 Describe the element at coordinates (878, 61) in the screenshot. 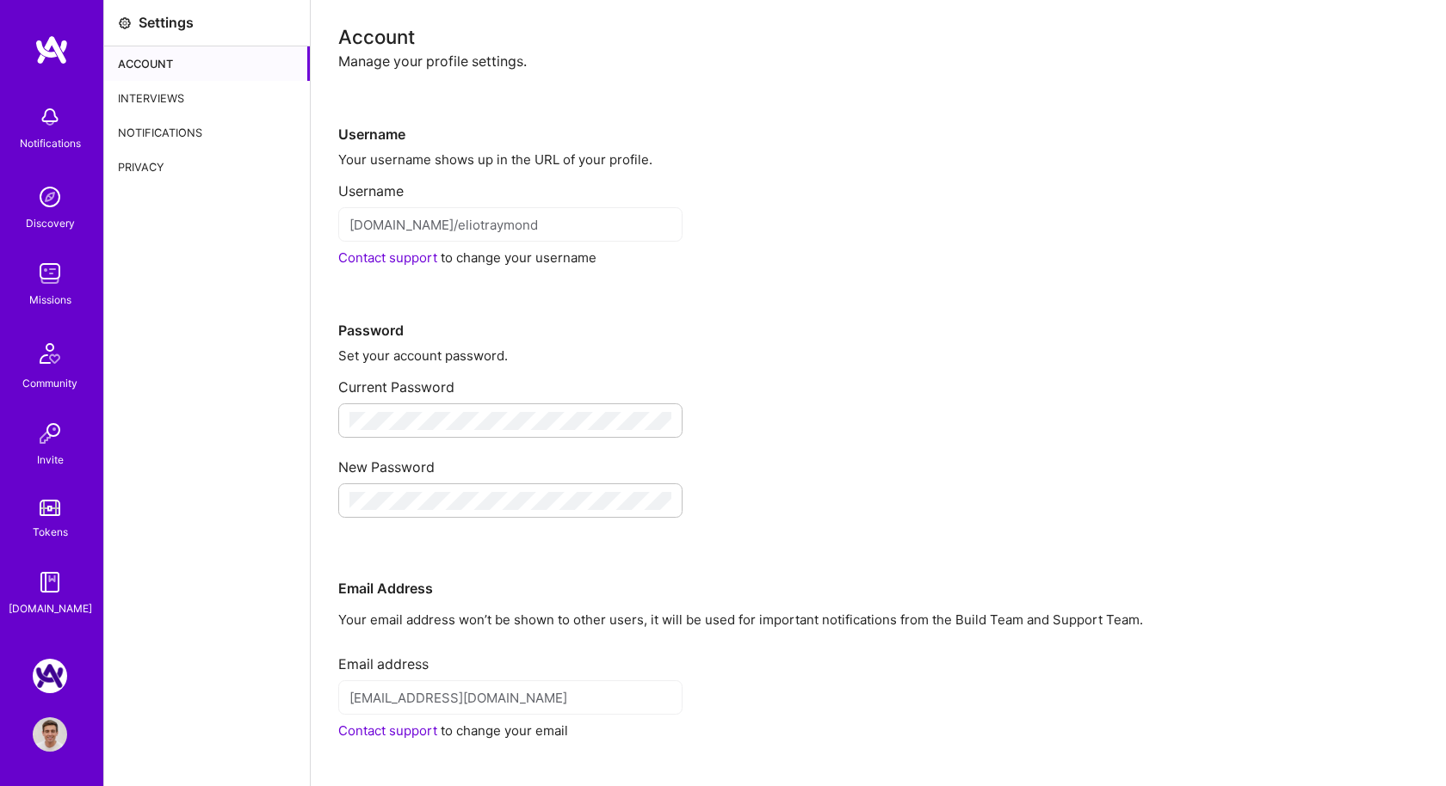

I see `div: Manage your profile settings.` at that location.